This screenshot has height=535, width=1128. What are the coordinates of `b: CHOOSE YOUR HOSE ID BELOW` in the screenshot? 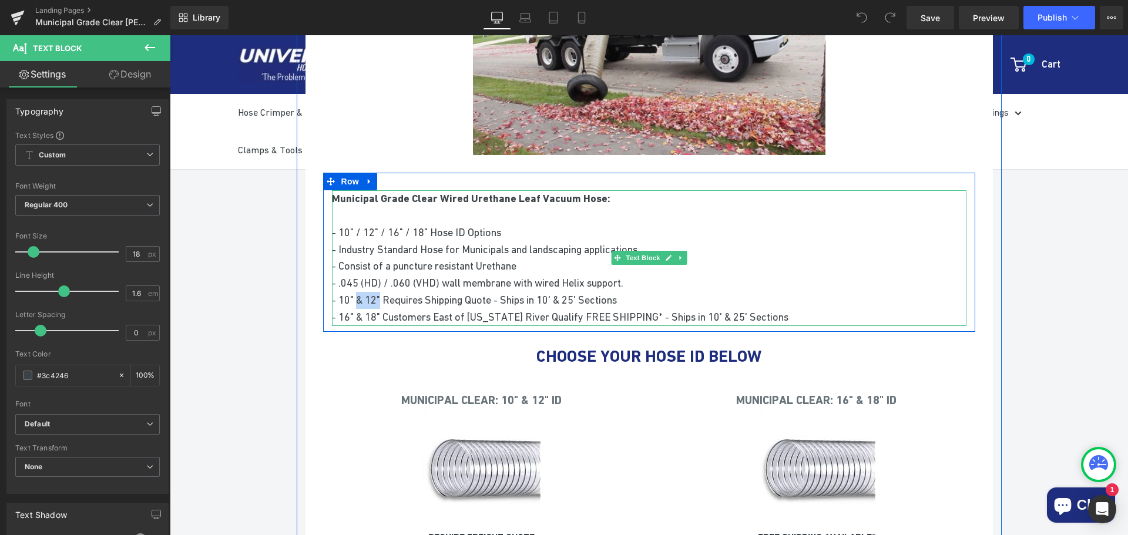 It's located at (479, 321).